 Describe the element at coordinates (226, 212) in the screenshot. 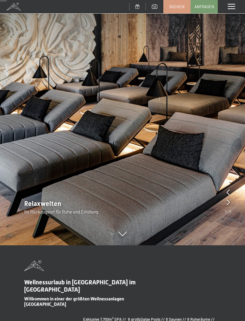

I see `span: 5` at that location.